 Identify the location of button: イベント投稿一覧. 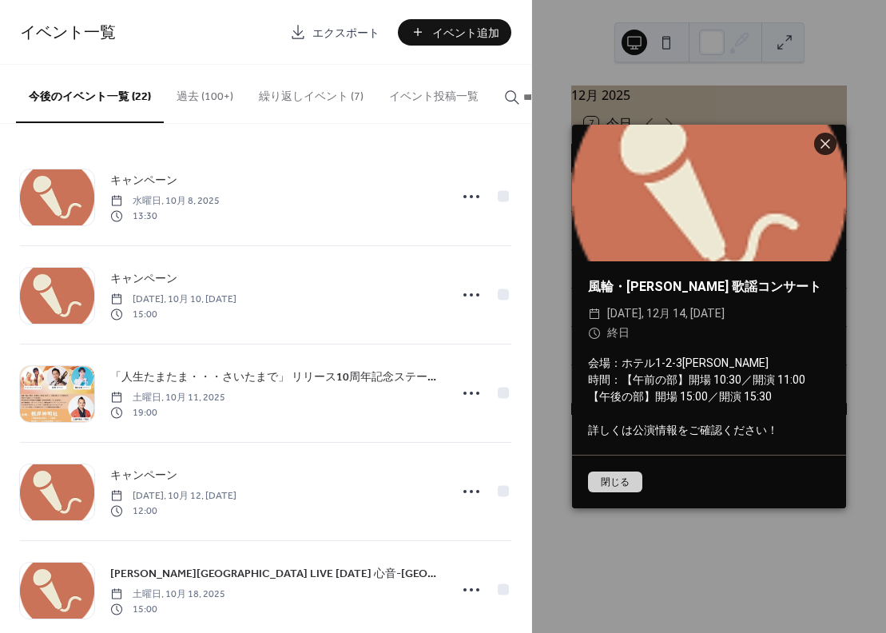
(434, 93).